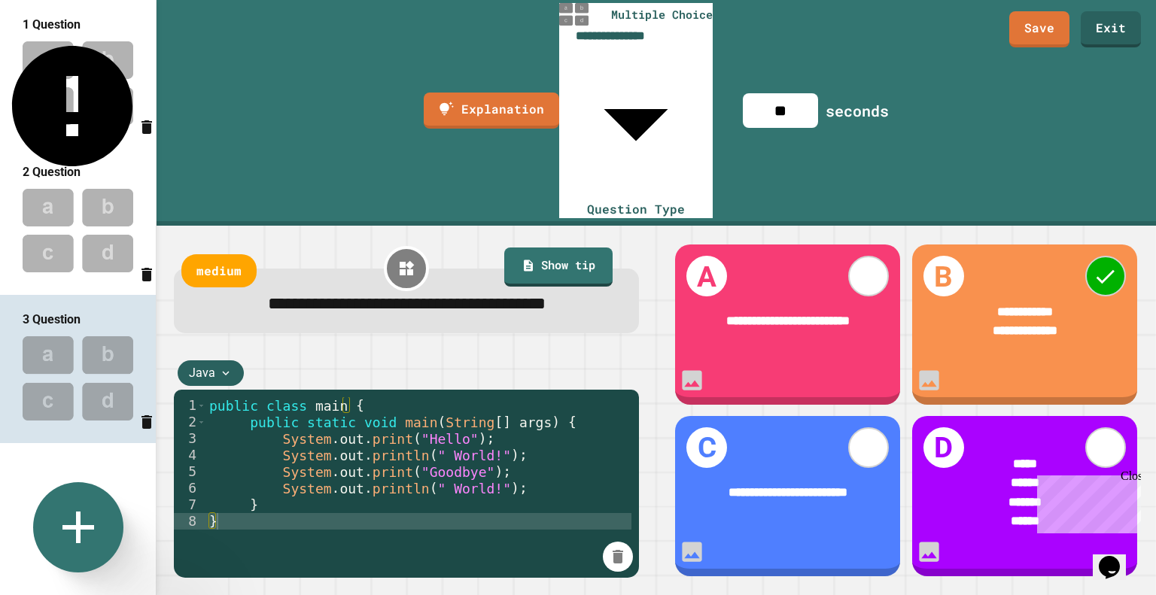 This screenshot has height=595, width=1156. Describe the element at coordinates (706, 448) in the screenshot. I see `h1: C` at that location.